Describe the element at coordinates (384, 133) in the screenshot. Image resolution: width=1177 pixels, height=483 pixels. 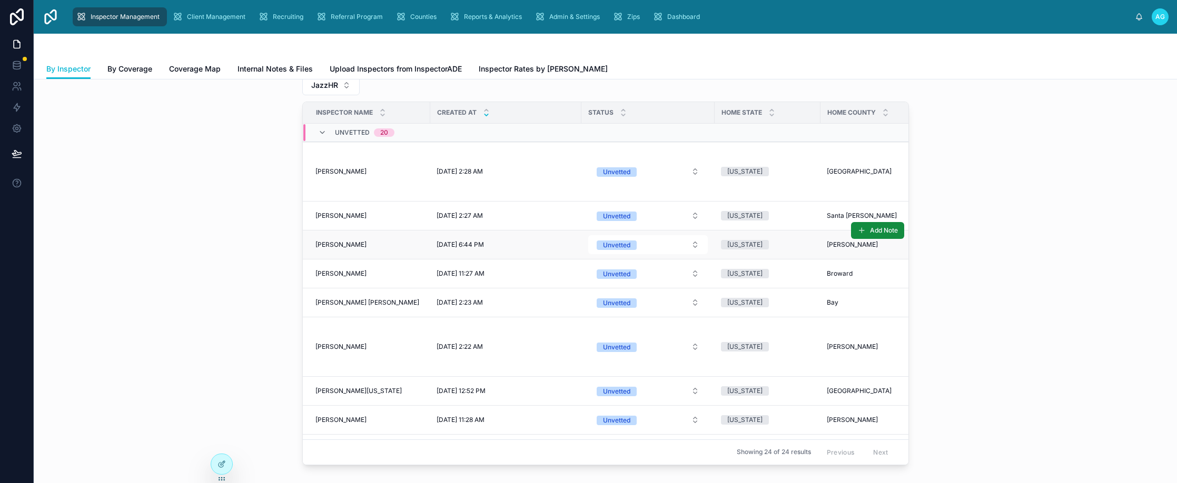
I see `div: 20` at that location.